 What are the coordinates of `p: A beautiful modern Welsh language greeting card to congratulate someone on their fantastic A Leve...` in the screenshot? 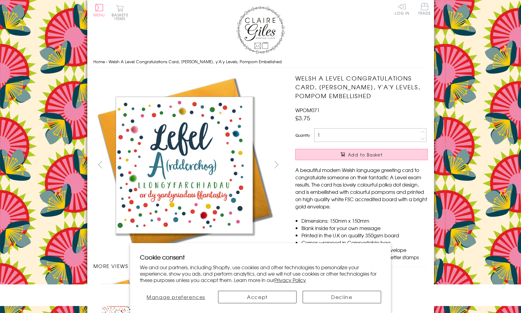 It's located at (361, 188).